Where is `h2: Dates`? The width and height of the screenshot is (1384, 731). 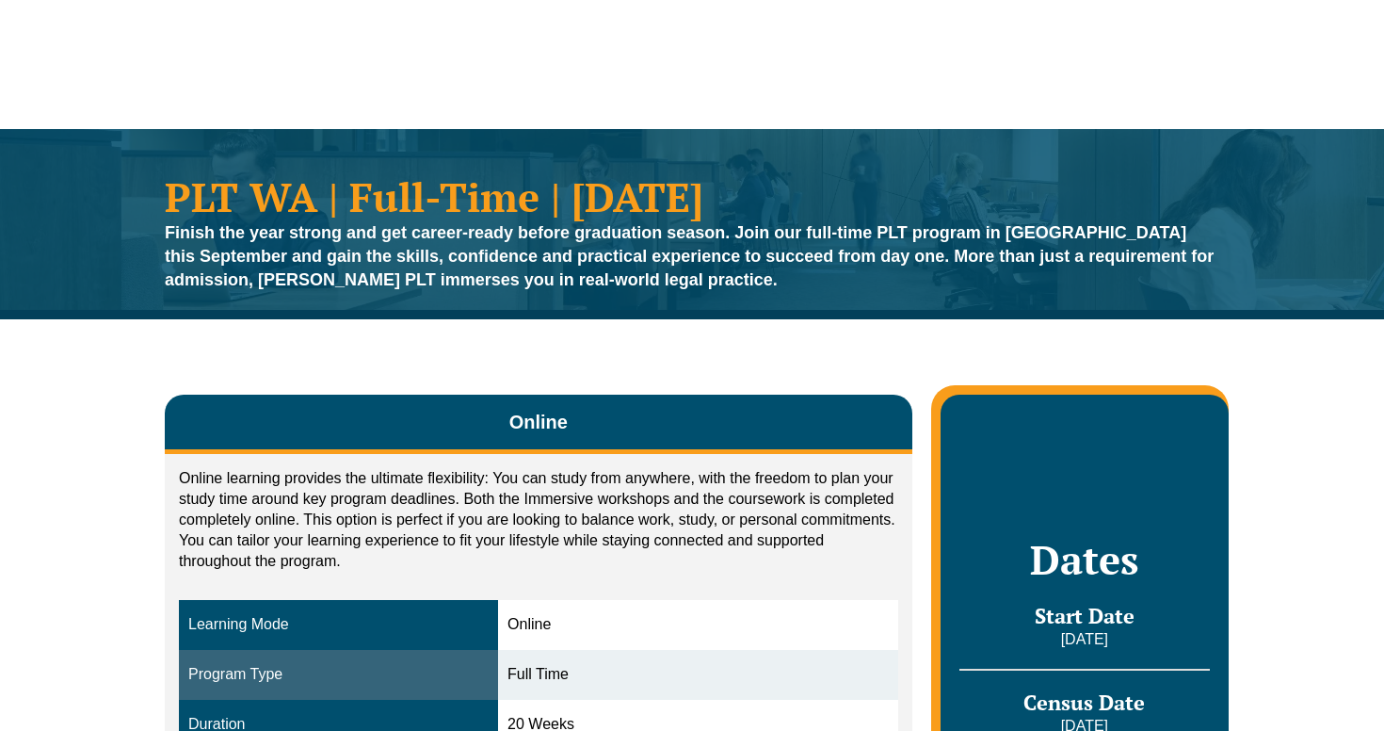 h2: Dates is located at coordinates (1085, 559).